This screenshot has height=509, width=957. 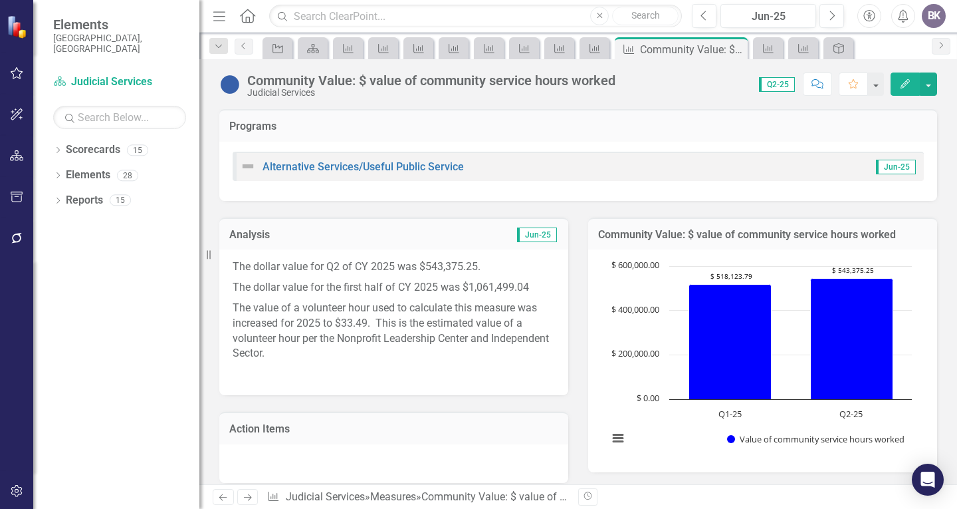 What do you see at coordinates (816, 439) in the screenshot?
I see `button: Show Value of community service hours worked` at bounding box center [816, 439].